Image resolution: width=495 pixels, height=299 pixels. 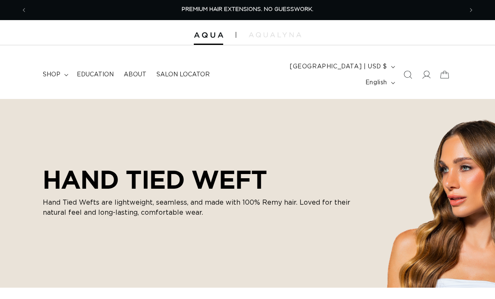 What do you see at coordinates (52, 75) in the screenshot?
I see `span: shop` at bounding box center [52, 75].